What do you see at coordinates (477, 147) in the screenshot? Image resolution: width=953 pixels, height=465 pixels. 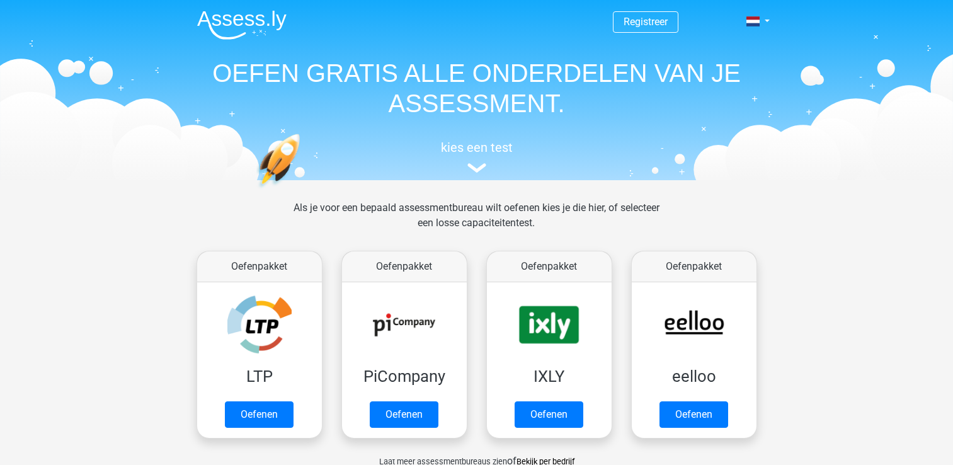 I see `h5: kies een test` at bounding box center [477, 147].